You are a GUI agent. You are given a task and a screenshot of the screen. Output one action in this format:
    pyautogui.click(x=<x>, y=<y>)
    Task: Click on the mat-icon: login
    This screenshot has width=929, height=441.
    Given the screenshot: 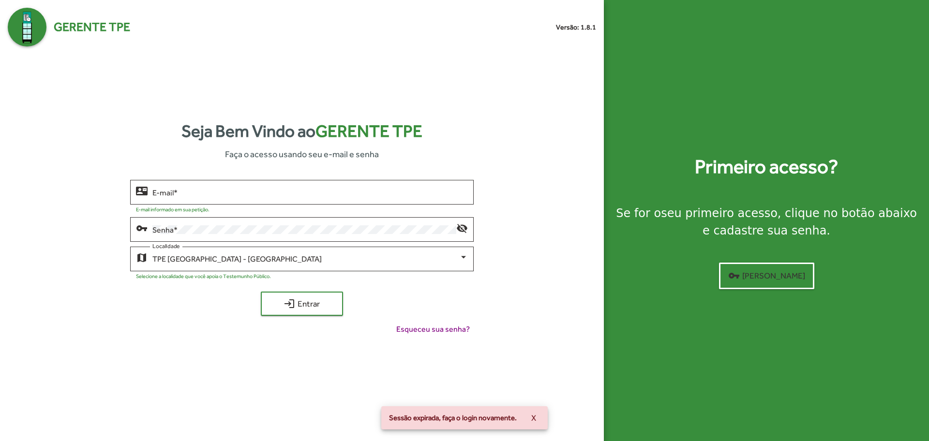 What is the action you would take?
    pyautogui.click(x=289, y=304)
    